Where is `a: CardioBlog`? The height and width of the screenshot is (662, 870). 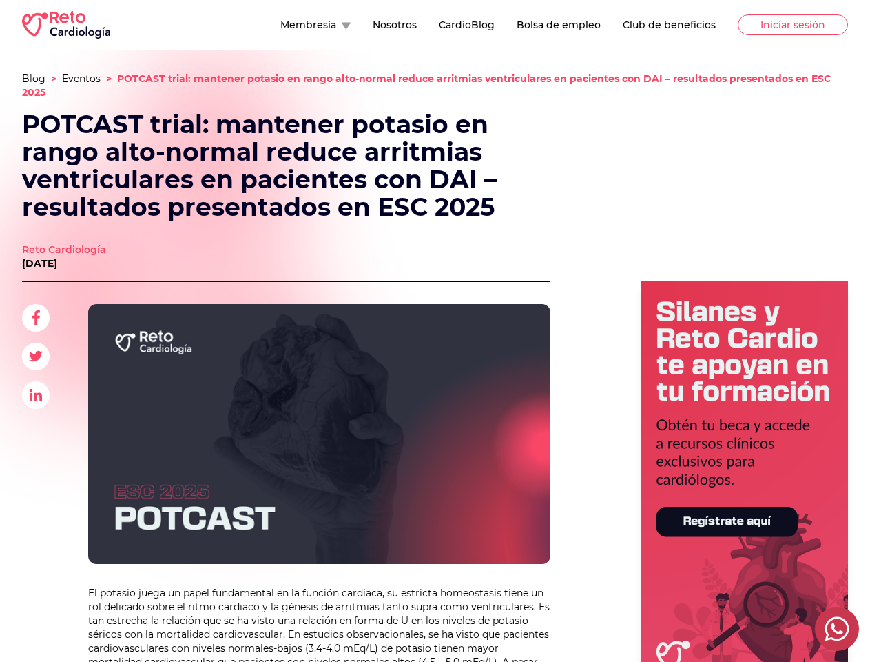
a: CardioBlog is located at coordinates (467, 25).